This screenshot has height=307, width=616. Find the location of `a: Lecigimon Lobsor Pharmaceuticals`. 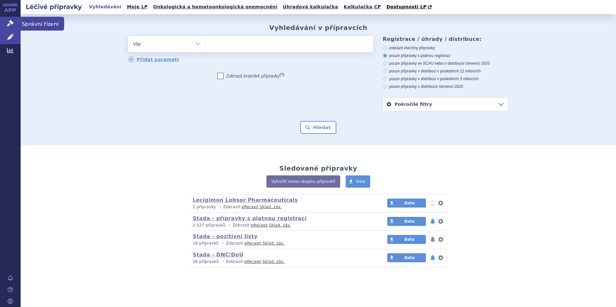

a: Lecigimon Lobsor Pharmaceuticals is located at coordinates (245, 200).